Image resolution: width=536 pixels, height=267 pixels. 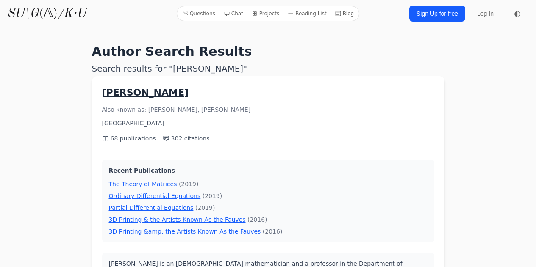 What do you see at coordinates (307, 14) in the screenshot?
I see `a: Reading List` at bounding box center [307, 14].